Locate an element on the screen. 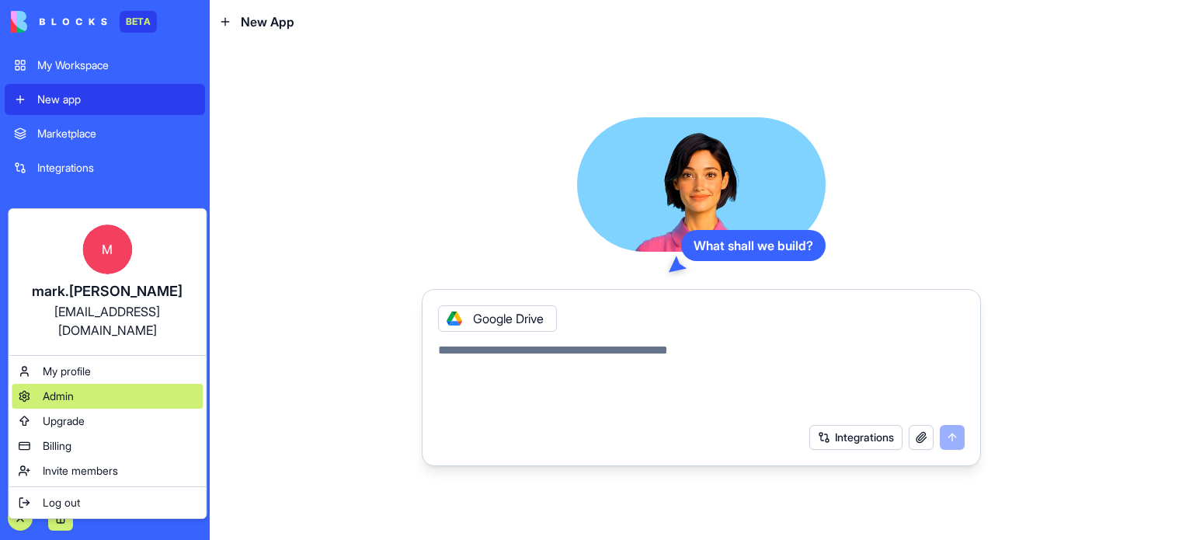  a: Admin is located at coordinates (107, 396).